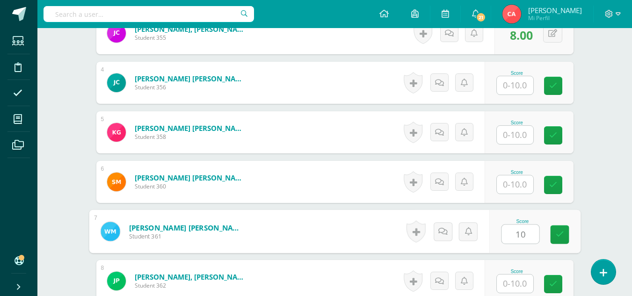 Image resolution: width=632 pixels, height=296 pixels. Describe the element at coordinates (191, 186) in the screenshot. I see `span: Student 360` at that location.